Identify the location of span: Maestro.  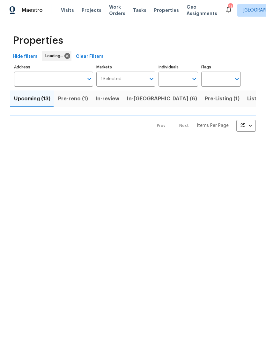
(32, 10).